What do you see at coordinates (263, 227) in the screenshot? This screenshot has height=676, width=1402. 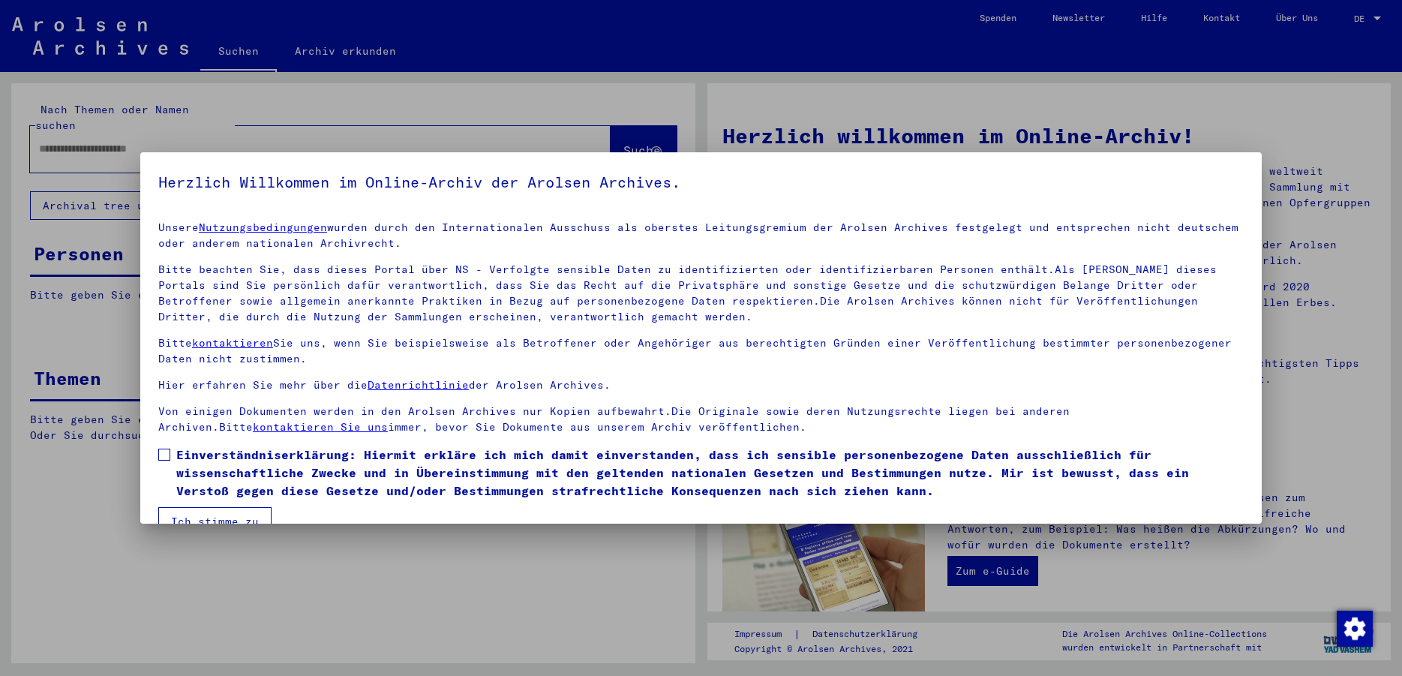 I see `a: Nutzungsbedingungen` at bounding box center [263, 227].